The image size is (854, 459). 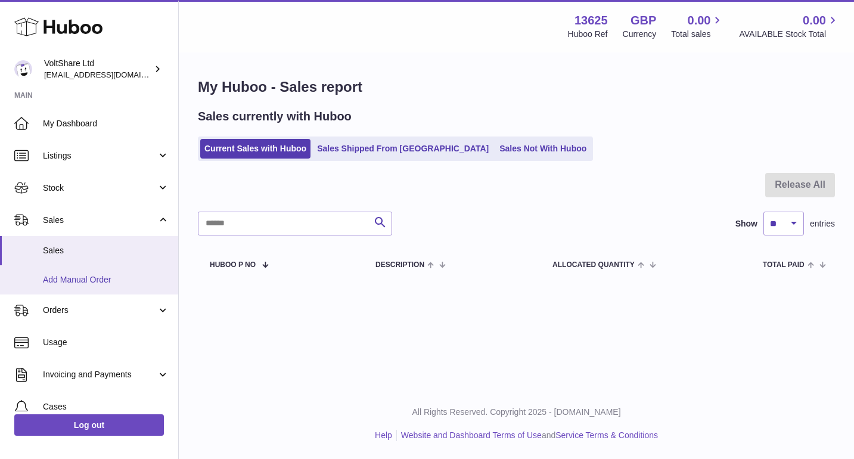 What do you see at coordinates (106, 123) in the screenshot?
I see `span: My Dashboard` at bounding box center [106, 123].